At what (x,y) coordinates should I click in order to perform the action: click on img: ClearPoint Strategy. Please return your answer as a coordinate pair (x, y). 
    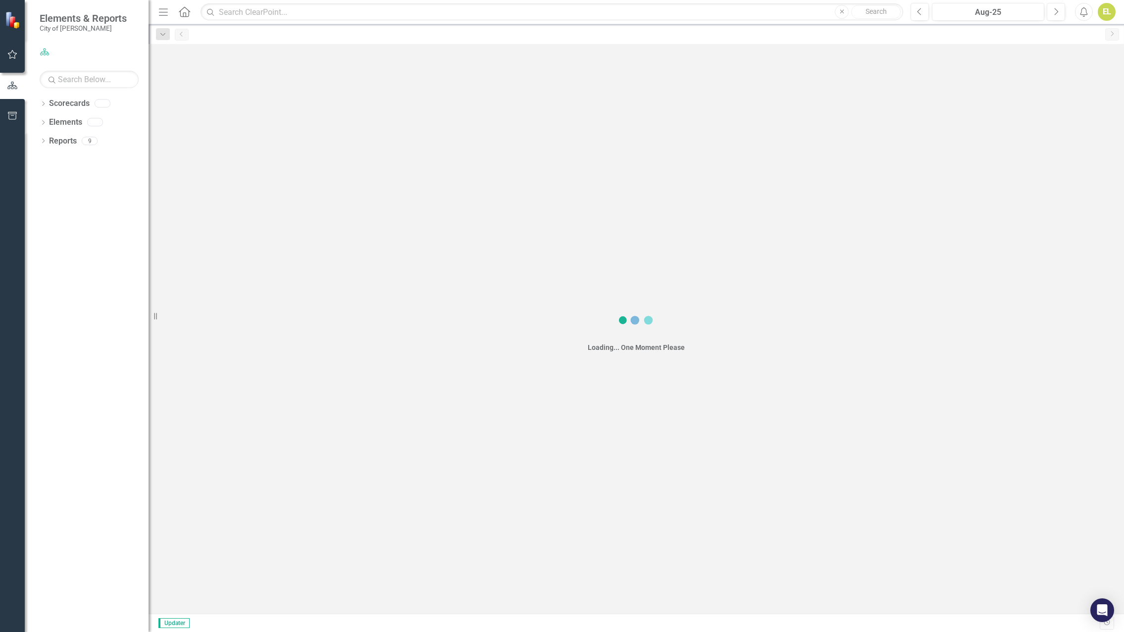
    Looking at the image, I should click on (13, 19).